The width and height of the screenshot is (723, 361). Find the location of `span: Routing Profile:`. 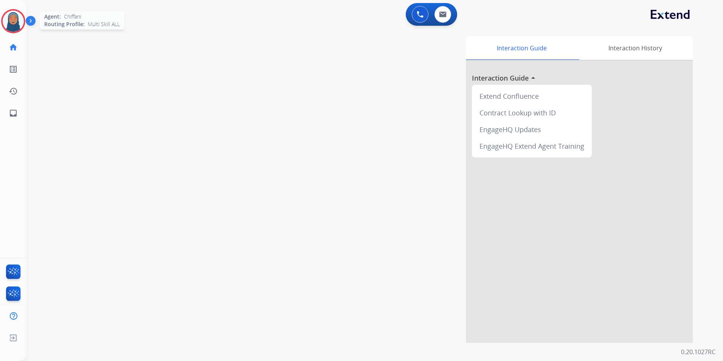

span: Routing Profile: is located at coordinates (64, 24).